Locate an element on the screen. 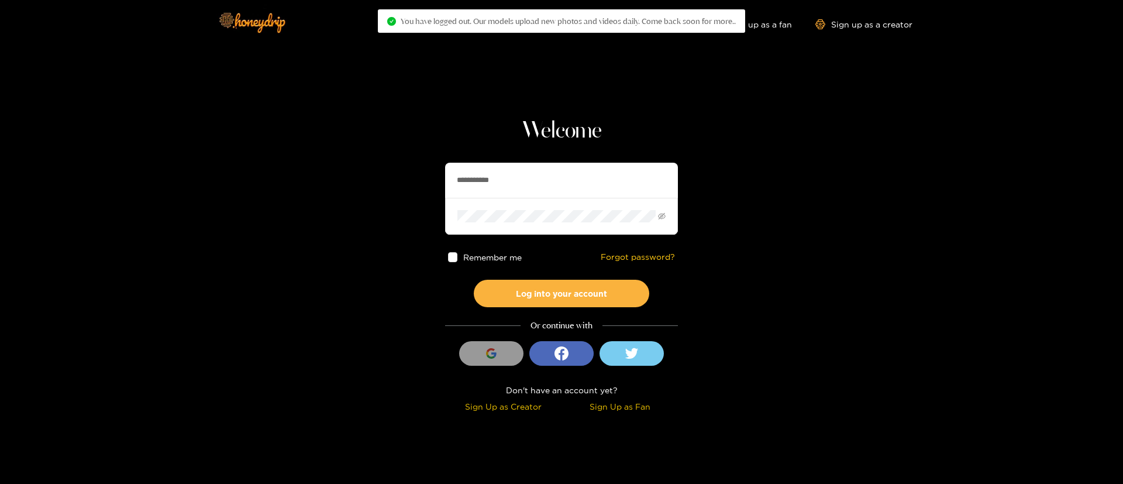 Image resolution: width=1123 pixels, height=484 pixels. div: Or continue with is located at coordinates (562, 325).